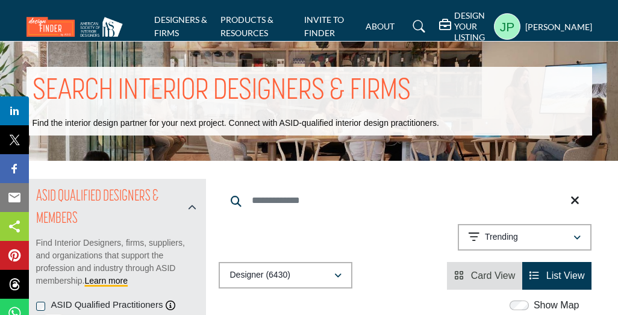 The height and width of the screenshot is (315, 618). I want to click on img: Site Logo, so click(78, 26).